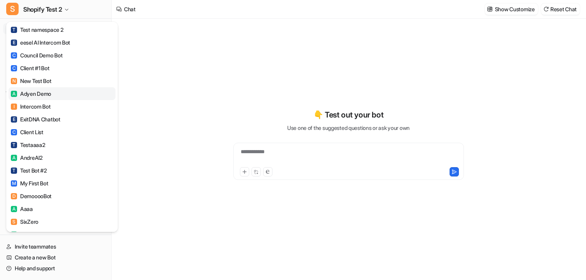  What do you see at coordinates (62, 127) in the screenshot?
I see `div: SShopify Test 2` at bounding box center [62, 127].